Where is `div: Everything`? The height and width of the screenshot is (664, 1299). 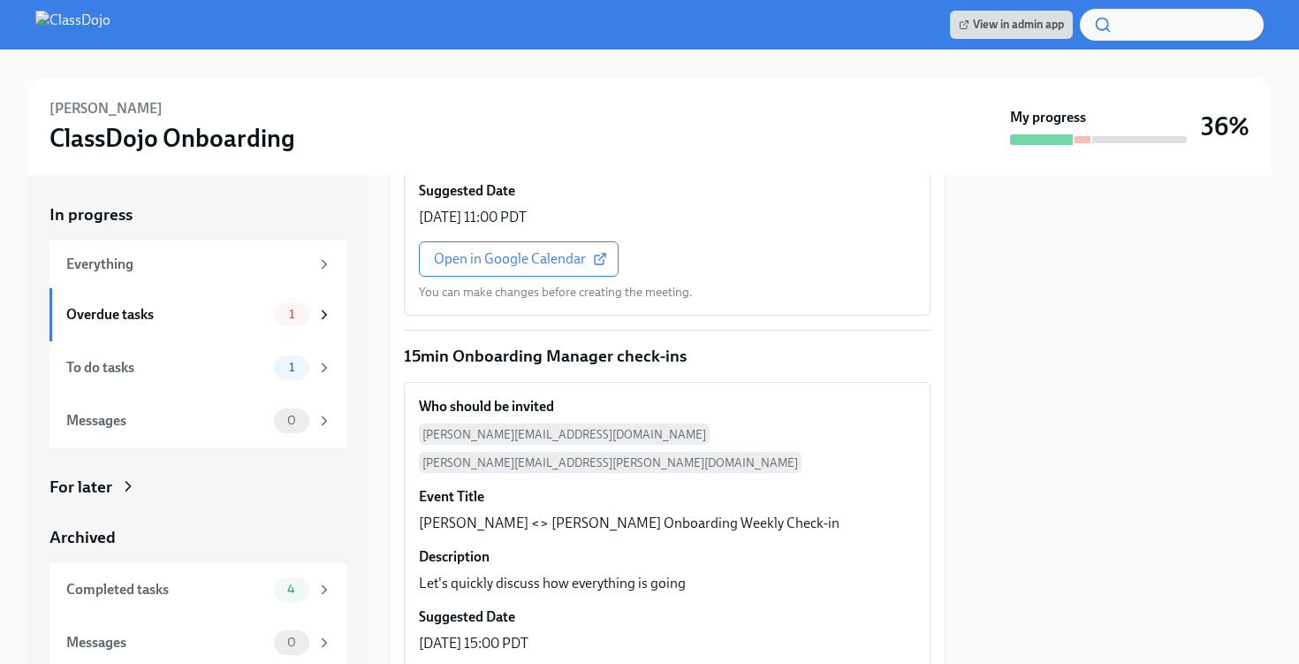
div: Everything is located at coordinates (187, 264).